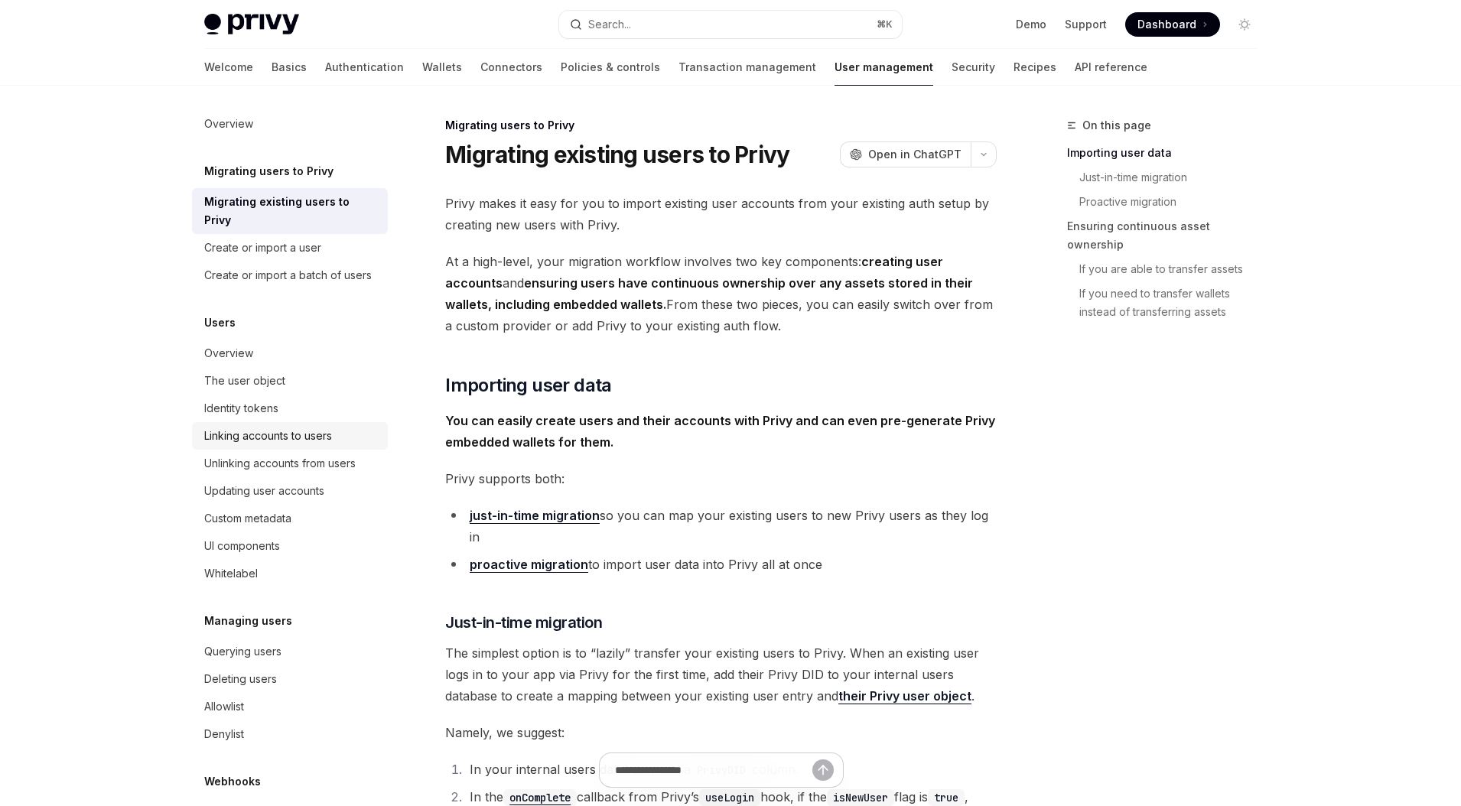 The image size is (1461, 806). Describe the element at coordinates (231, 574) in the screenshot. I see `div: Whitelabel` at that location.